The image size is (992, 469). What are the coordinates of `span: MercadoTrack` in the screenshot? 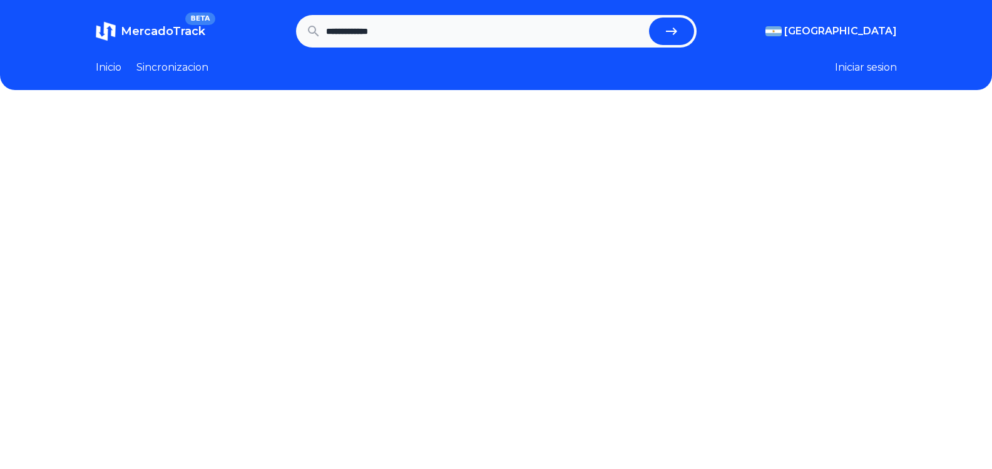 It's located at (163, 31).